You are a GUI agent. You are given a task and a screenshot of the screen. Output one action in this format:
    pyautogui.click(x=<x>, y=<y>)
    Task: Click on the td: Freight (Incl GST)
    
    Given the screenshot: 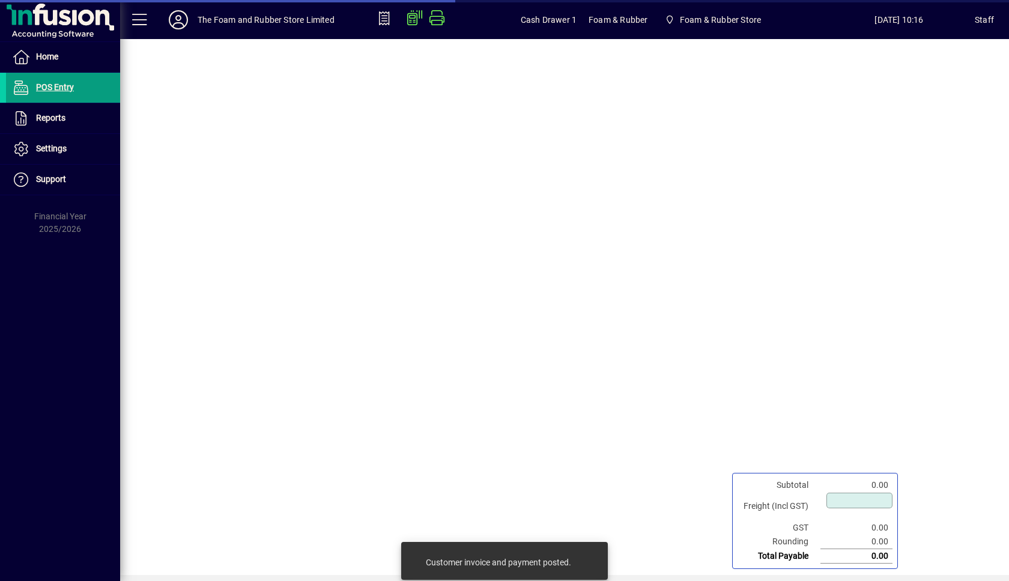 What is the action you would take?
    pyautogui.click(x=779, y=506)
    